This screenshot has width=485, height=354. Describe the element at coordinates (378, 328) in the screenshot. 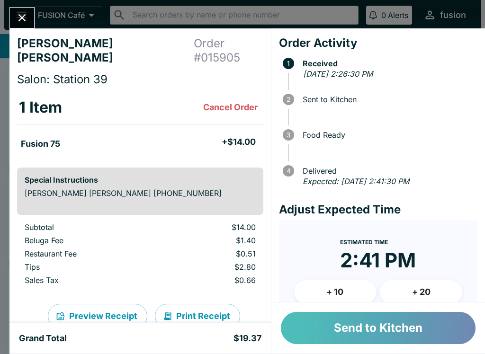

I see `button: Send to Kitchen` at that location.